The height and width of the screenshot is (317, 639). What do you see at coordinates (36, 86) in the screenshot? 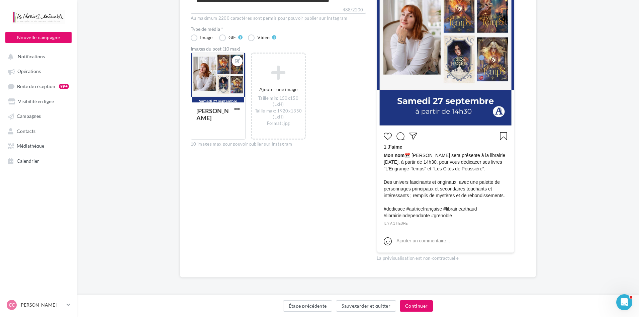
I see `span: Boîte de réception` at bounding box center [36, 86].